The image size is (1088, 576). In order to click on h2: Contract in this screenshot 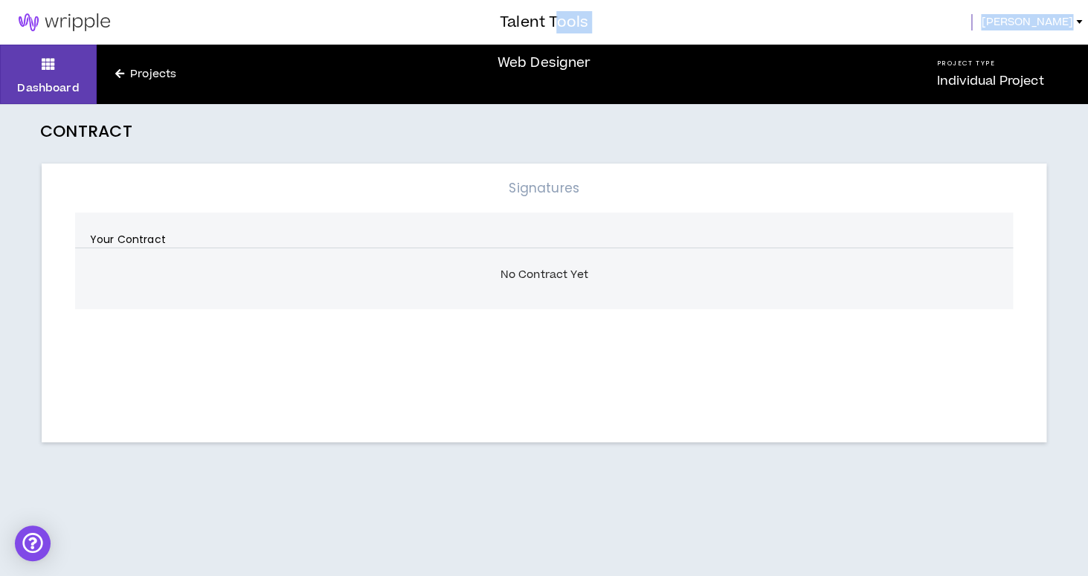, I will do `click(86, 132)`.